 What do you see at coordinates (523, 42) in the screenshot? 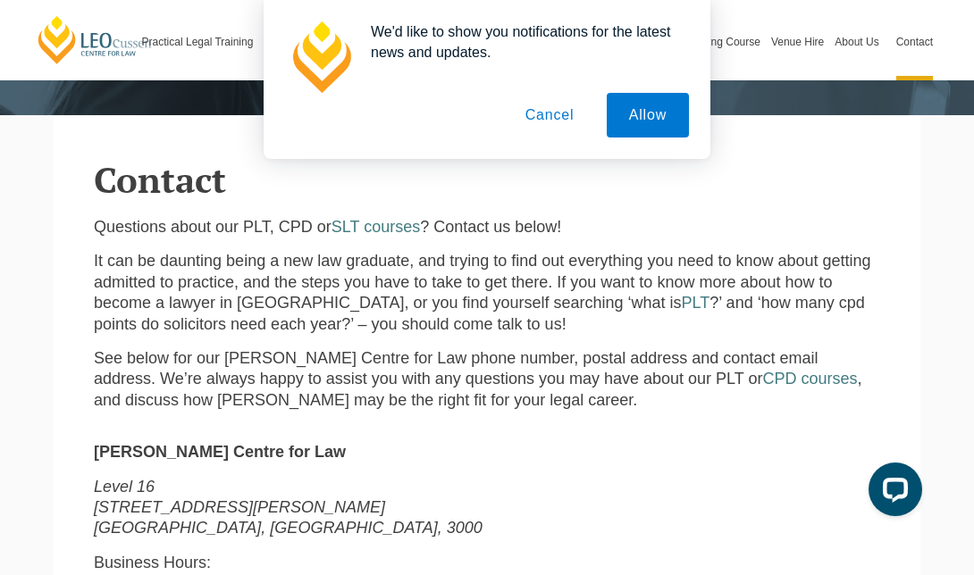
I see `div: We'd like to show you notifications for the latest news and updates.` at bounding box center [523, 42].